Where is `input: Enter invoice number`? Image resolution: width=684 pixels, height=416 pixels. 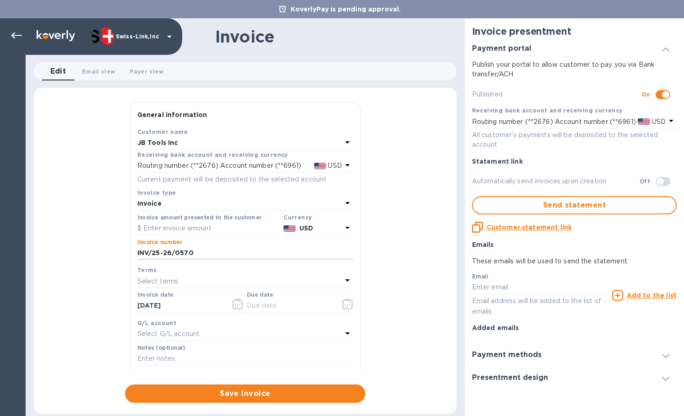 input: Enter invoice number is located at coordinates (245, 254).